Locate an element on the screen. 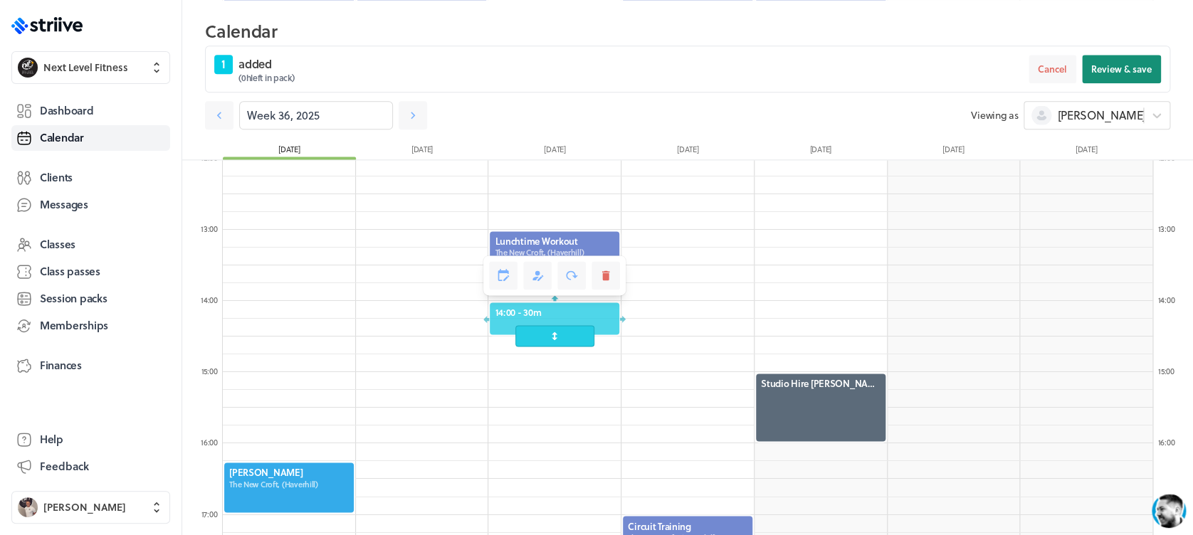  a: Calendar is located at coordinates (90, 138).